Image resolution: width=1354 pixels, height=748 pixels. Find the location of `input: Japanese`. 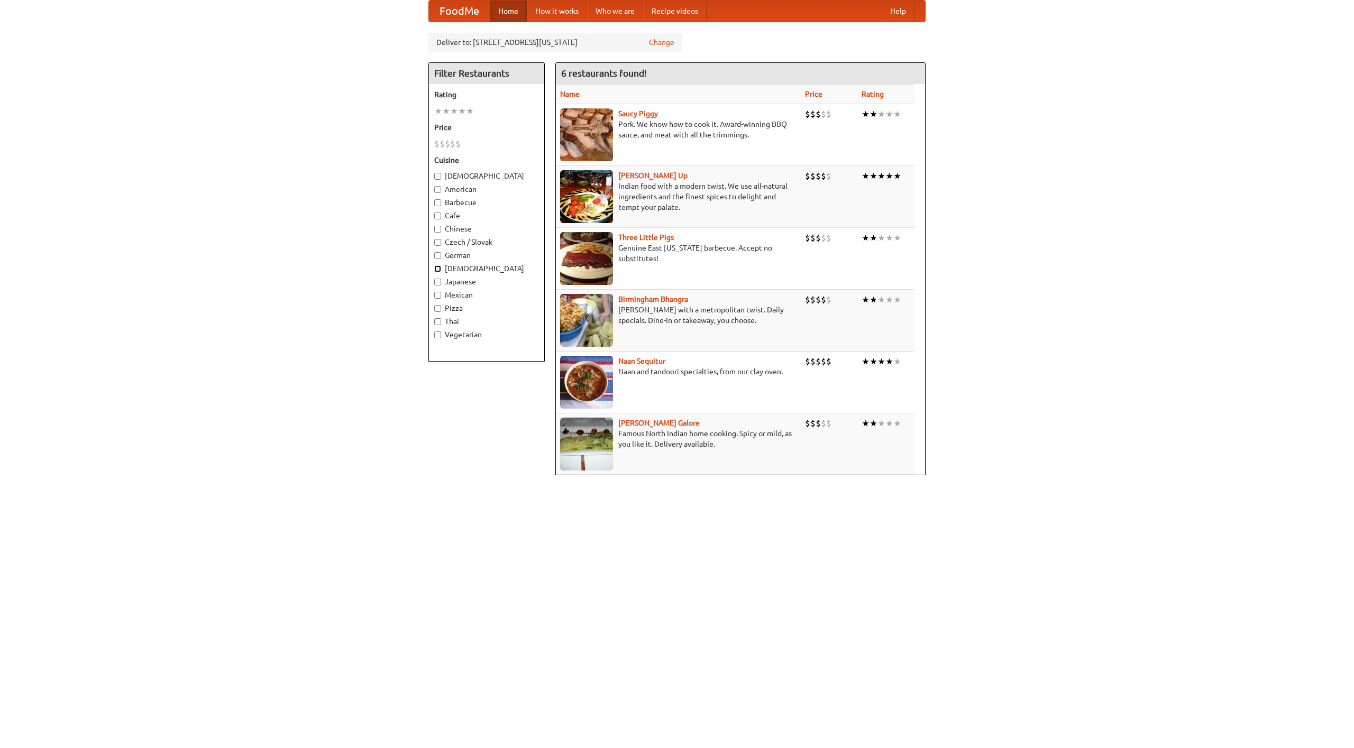

input: Japanese is located at coordinates (437, 282).